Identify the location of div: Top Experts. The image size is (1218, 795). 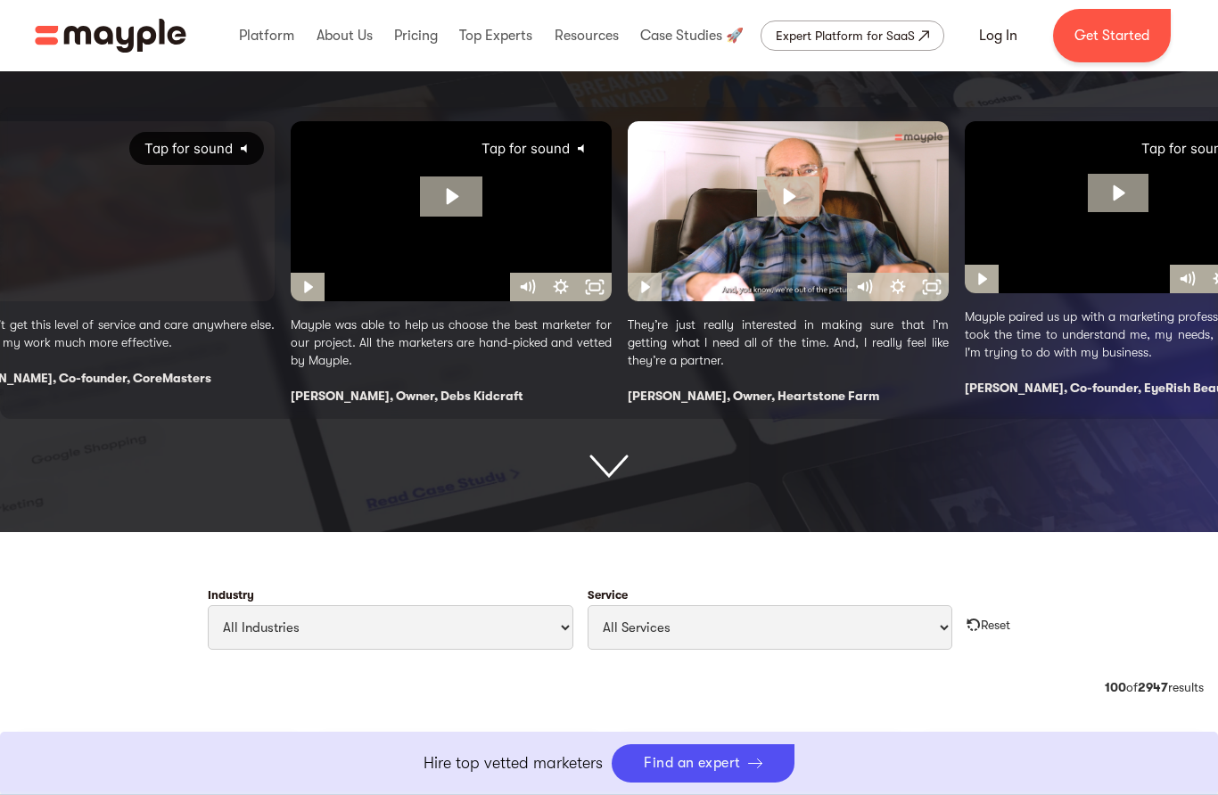
(496, 36).